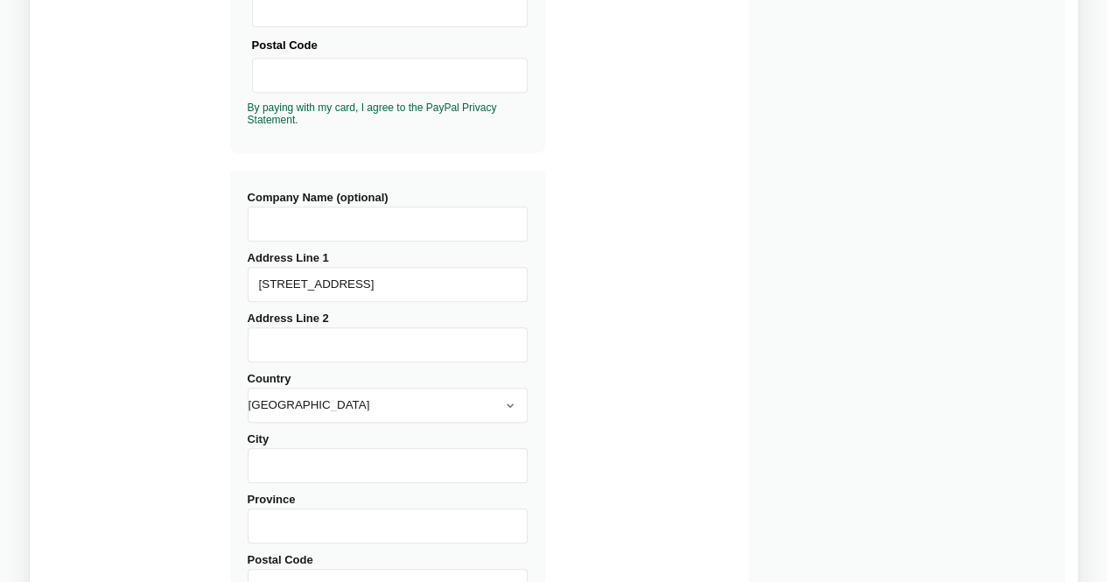 The width and height of the screenshot is (1107, 582). What do you see at coordinates (372, 114) in the screenshot?
I see `a: By paying with my card, I agree to the PayPal Privacy Statement.` at bounding box center [372, 114].